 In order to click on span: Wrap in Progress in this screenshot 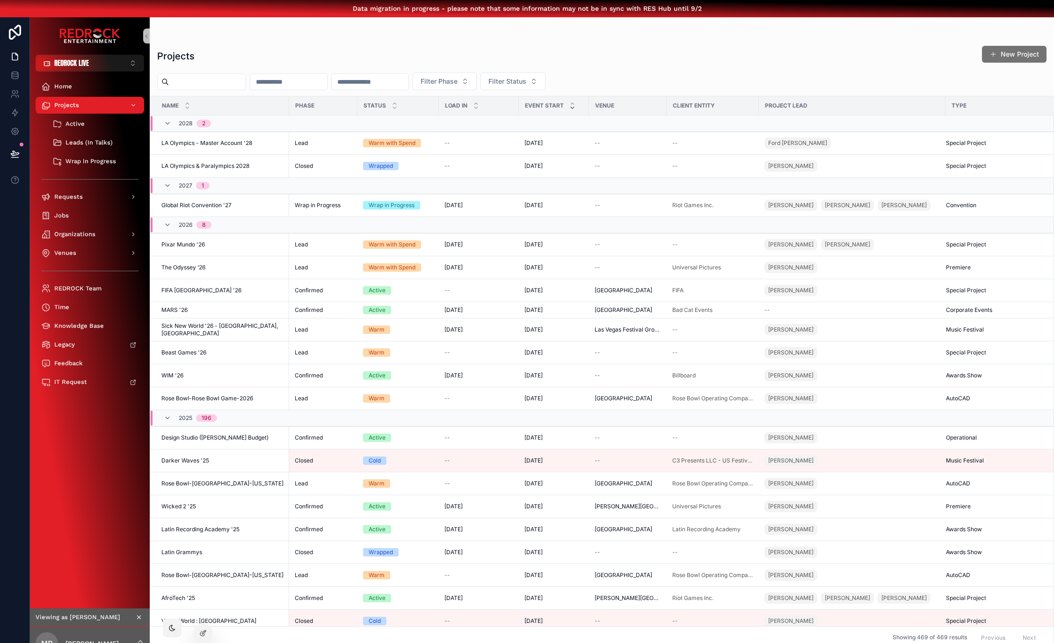, I will do `click(318, 205)`.